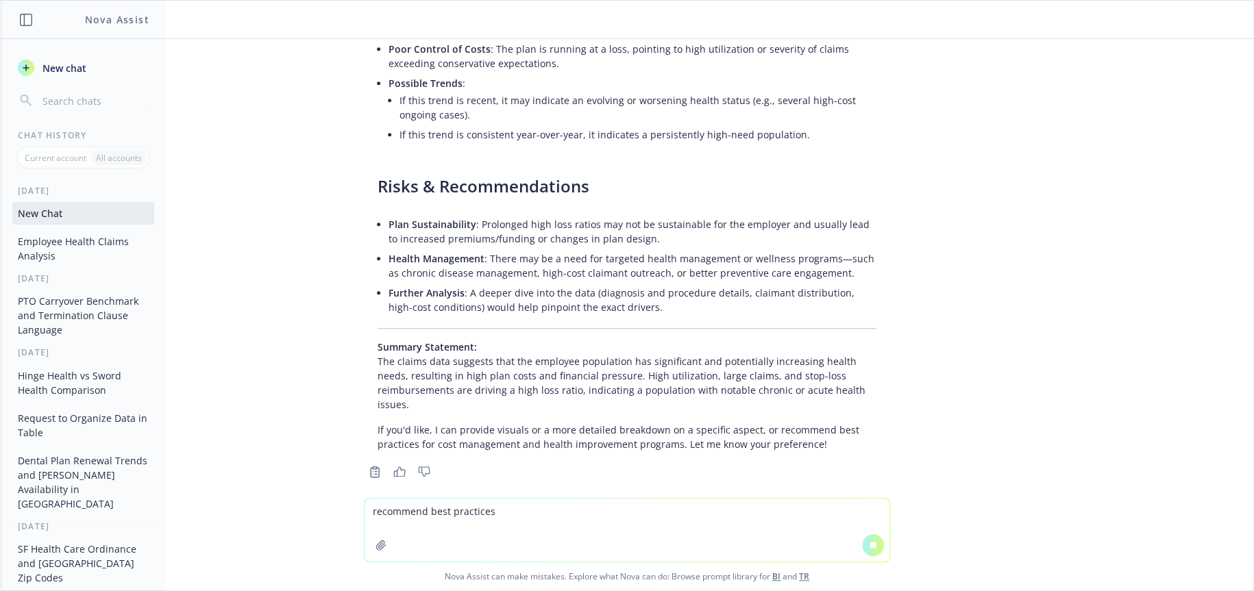 This screenshot has height=591, width=1254. What do you see at coordinates (426, 293) in the screenshot?
I see `span: Further Analysis` at bounding box center [426, 293].